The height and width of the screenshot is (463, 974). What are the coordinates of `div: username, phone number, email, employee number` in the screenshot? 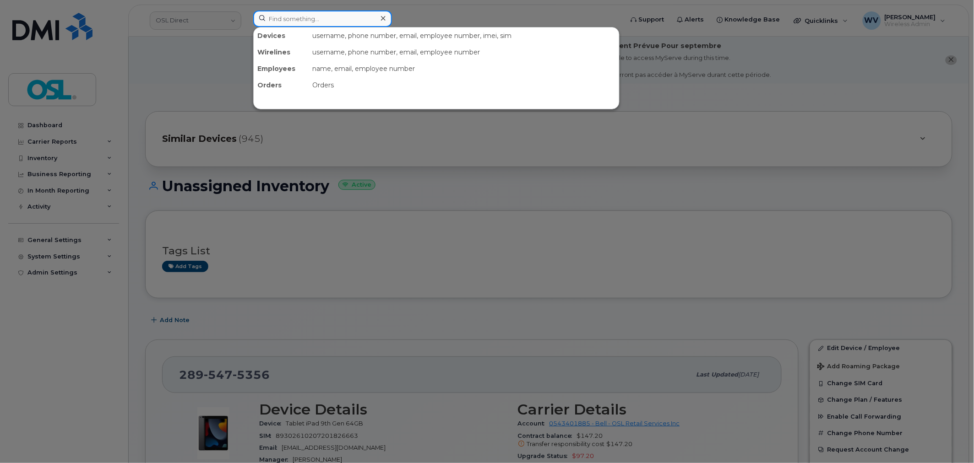 It's located at (464, 52).